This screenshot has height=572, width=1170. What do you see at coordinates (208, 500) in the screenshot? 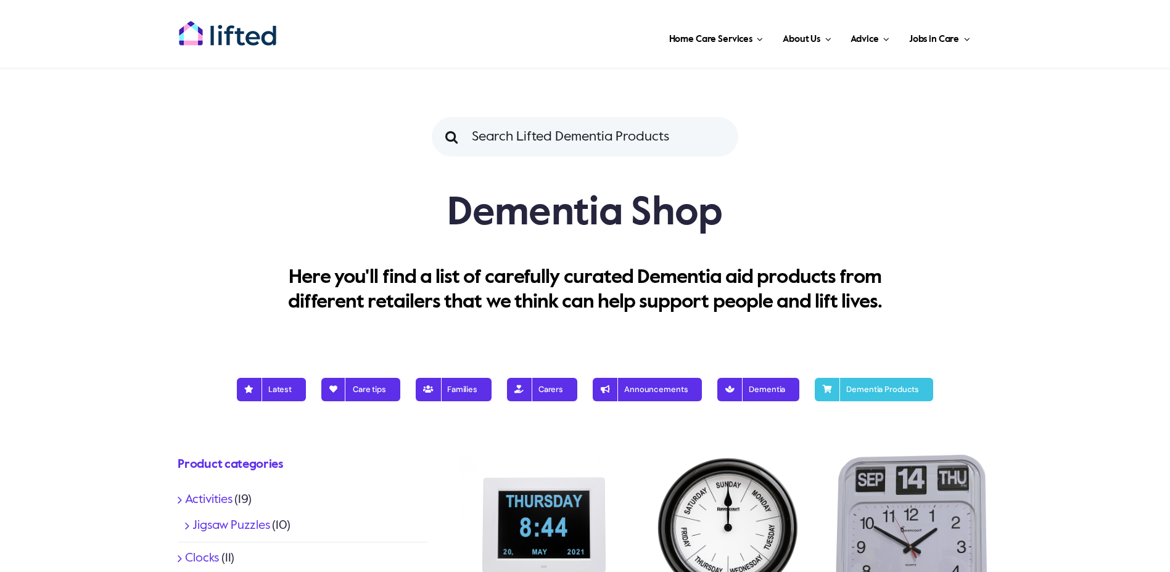
I see `a: Activities` at bounding box center [208, 500].